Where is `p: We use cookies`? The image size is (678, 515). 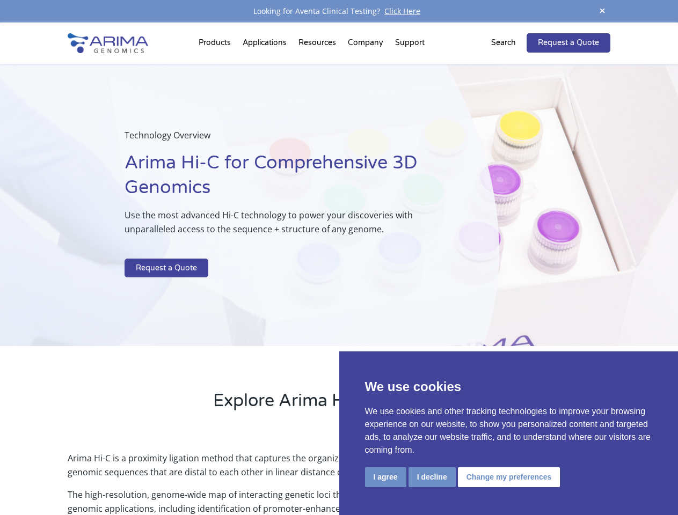
p: We use cookies is located at coordinates (509, 387).